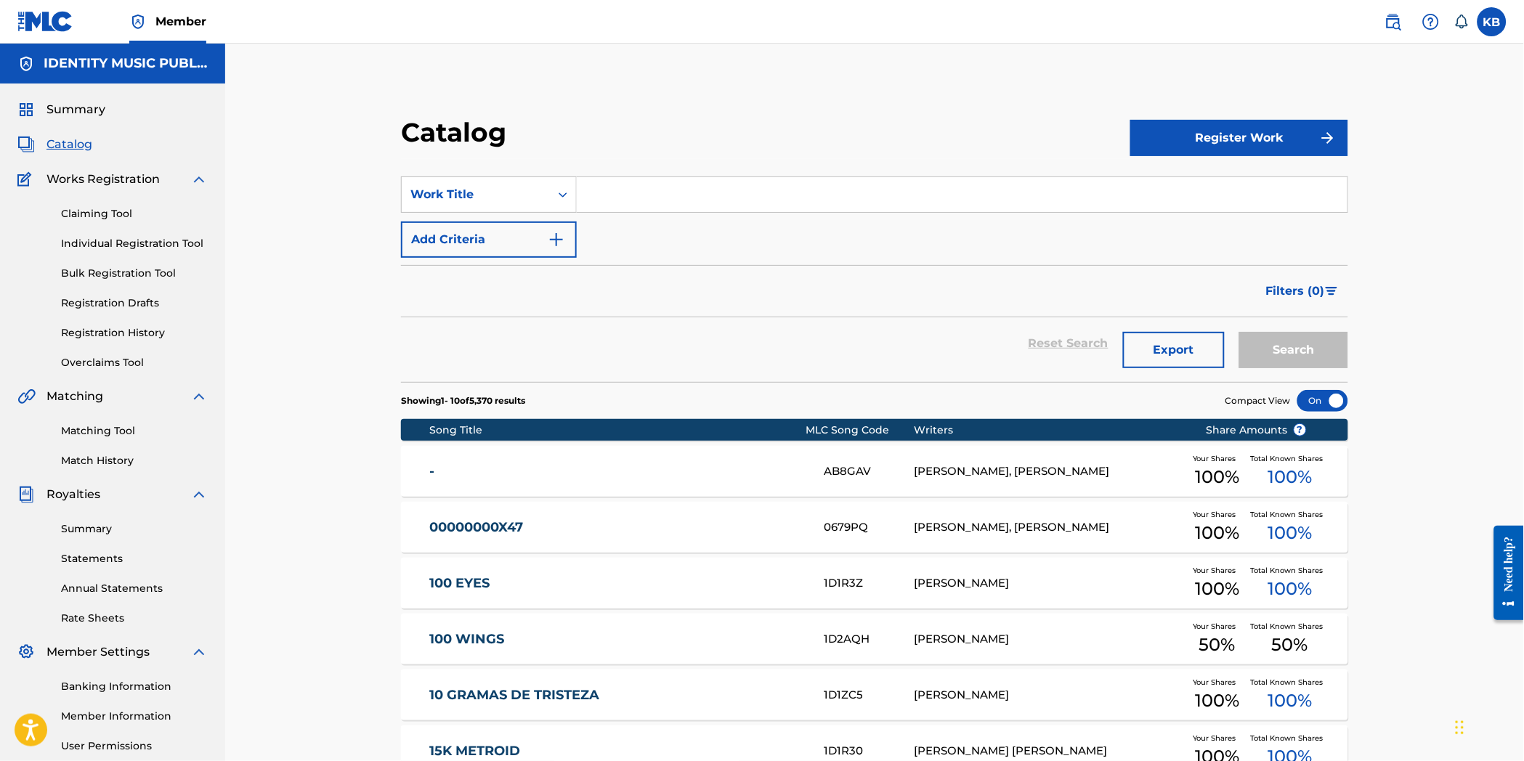 The height and width of the screenshot is (761, 1524). What do you see at coordinates (54, 145) in the screenshot?
I see `a: CatalogCatalog` at bounding box center [54, 145].